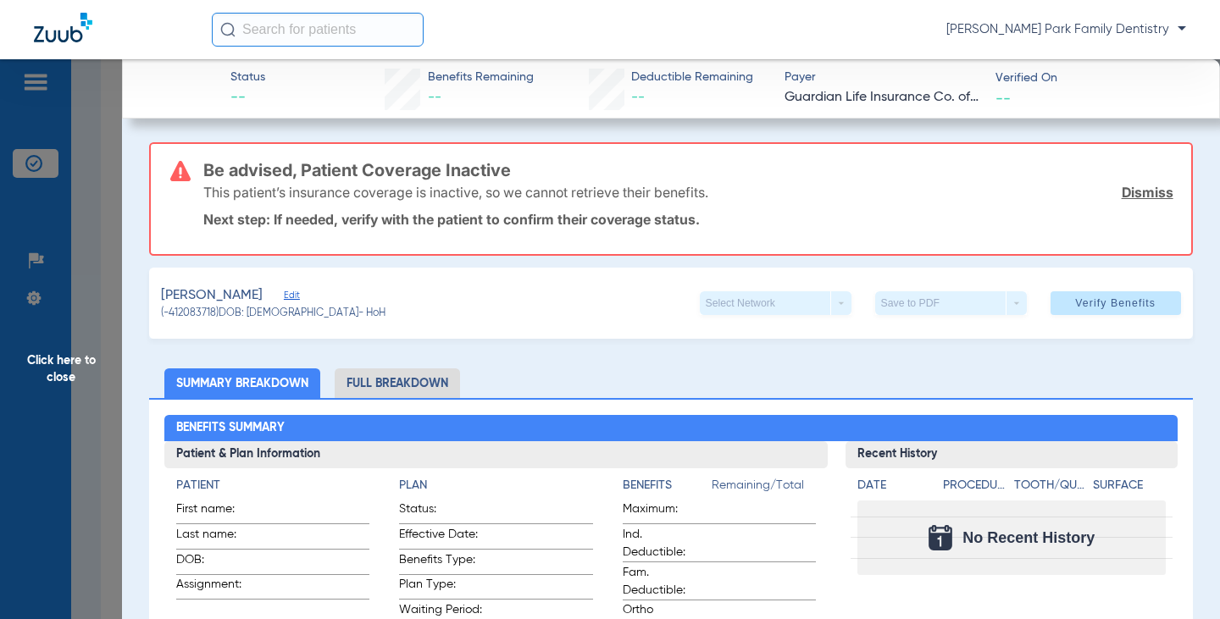 The height and width of the screenshot is (619, 1220). What do you see at coordinates (218, 562) in the screenshot?
I see `span: DOB:` at bounding box center [218, 562].